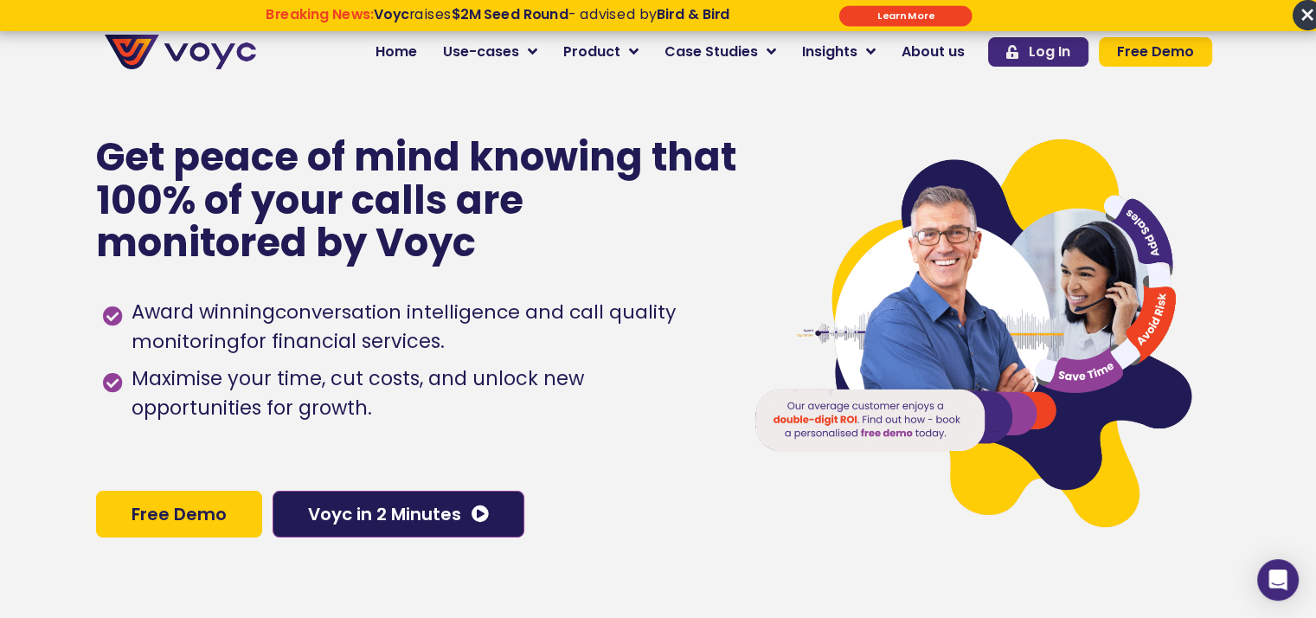 The image size is (1316, 618). Describe the element at coordinates (398, 514) in the screenshot. I see `a: Voyc in 2 Minutes` at that location.